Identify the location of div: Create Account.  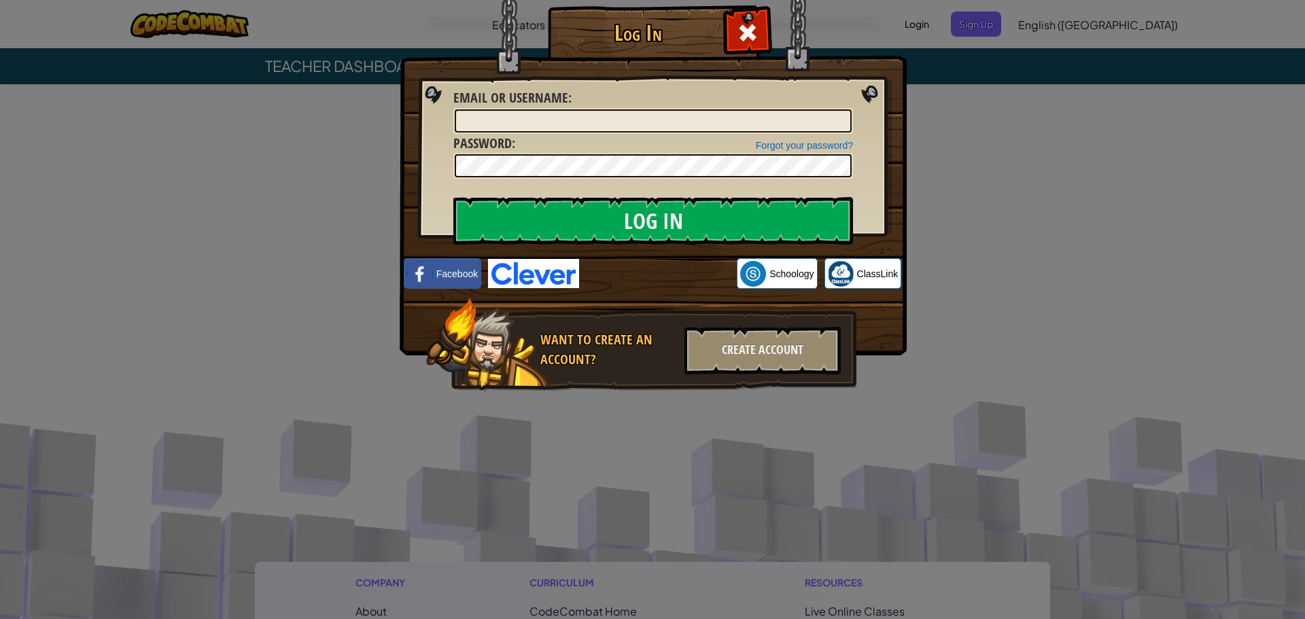
(763, 351).